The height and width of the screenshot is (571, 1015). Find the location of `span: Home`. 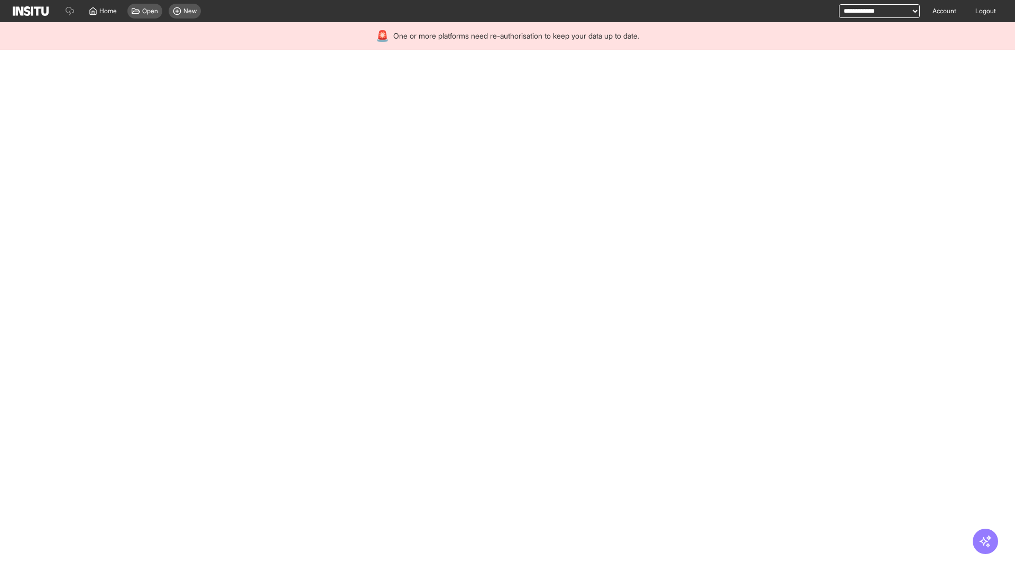

span: Home is located at coordinates (108, 11).